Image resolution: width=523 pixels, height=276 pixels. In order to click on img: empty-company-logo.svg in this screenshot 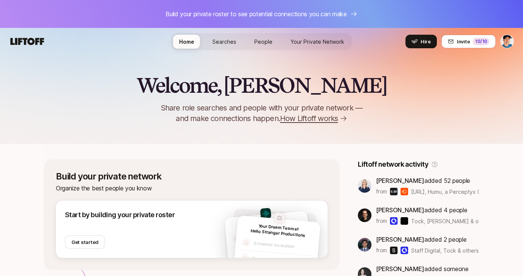, I will do `click(279, 218)`.